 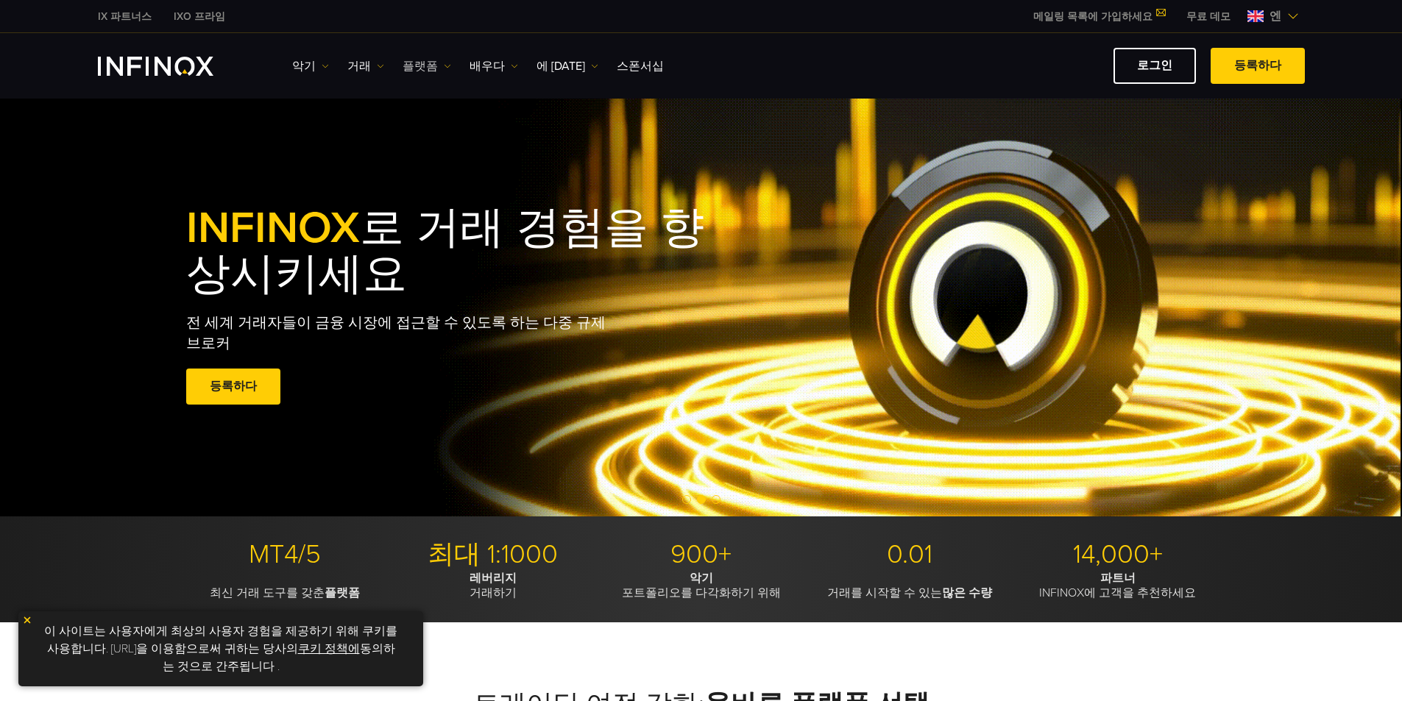 I want to click on font: 포트폴리오를 다각화하기 위해, so click(x=701, y=593).